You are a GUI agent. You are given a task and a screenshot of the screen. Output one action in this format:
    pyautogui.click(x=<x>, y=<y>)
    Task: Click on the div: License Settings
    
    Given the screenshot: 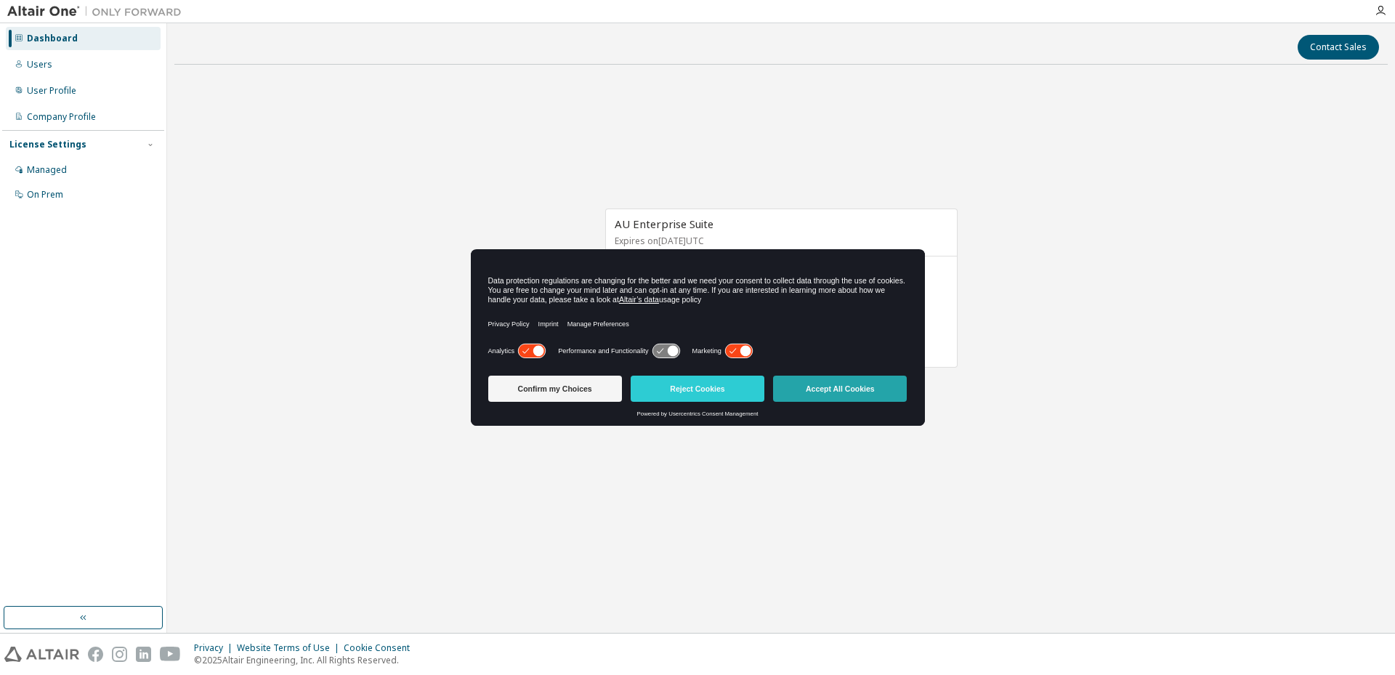 What is the action you would take?
    pyautogui.click(x=48, y=145)
    